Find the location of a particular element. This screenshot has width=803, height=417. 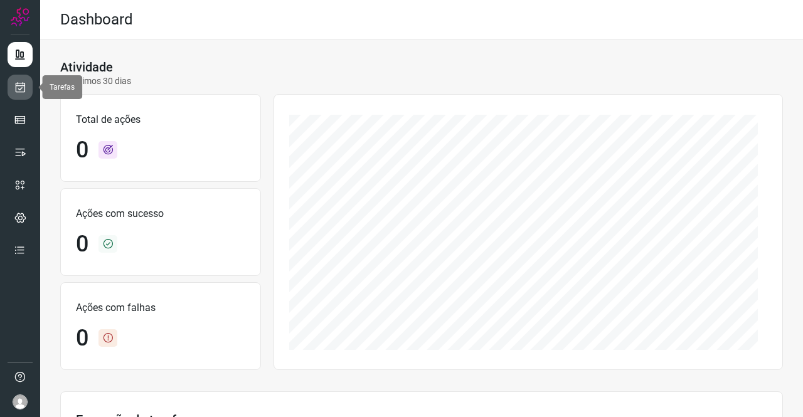

h3: Atividade is located at coordinates (87, 67).